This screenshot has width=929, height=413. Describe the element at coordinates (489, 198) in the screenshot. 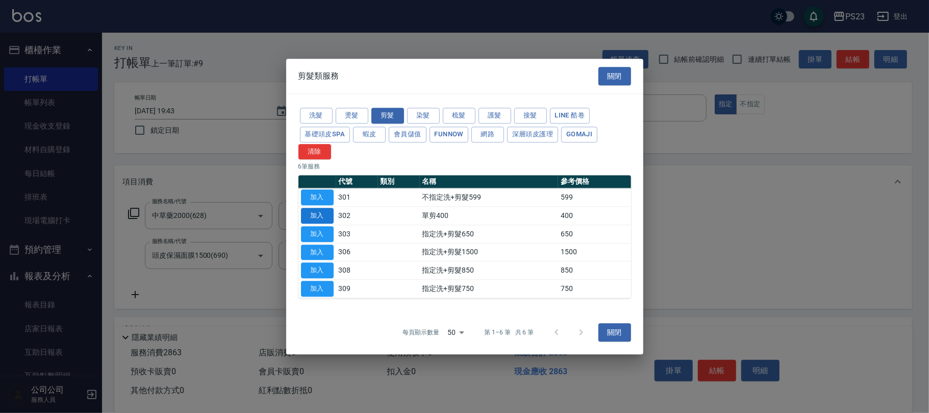

I see `td: 不指定洗+剪髮599` at that location.